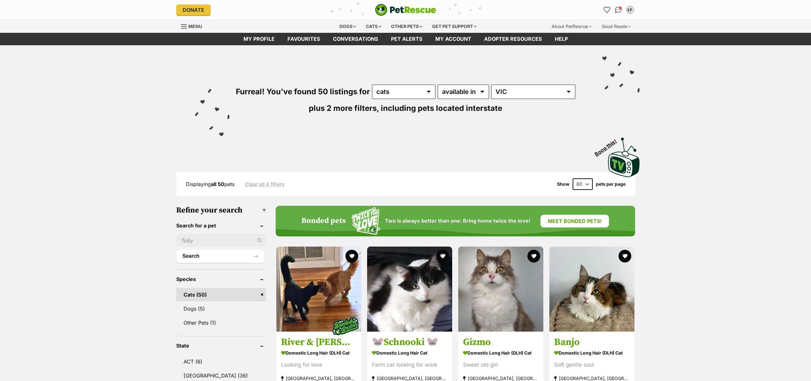 This screenshot has width=811, height=381. I want to click on a: ACT (6), so click(221, 362).